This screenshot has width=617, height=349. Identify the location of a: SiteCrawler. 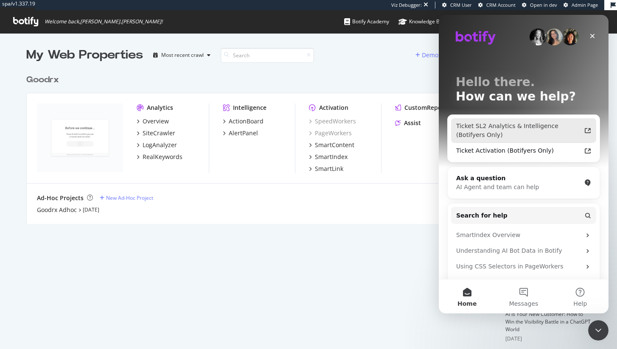
(156, 133).